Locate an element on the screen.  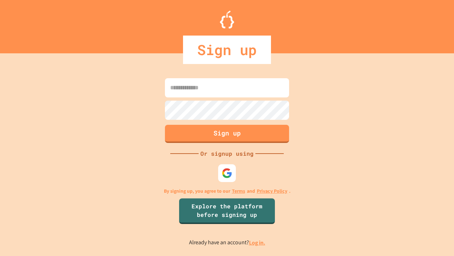
img: google-icon.svg is located at coordinates (227, 173).